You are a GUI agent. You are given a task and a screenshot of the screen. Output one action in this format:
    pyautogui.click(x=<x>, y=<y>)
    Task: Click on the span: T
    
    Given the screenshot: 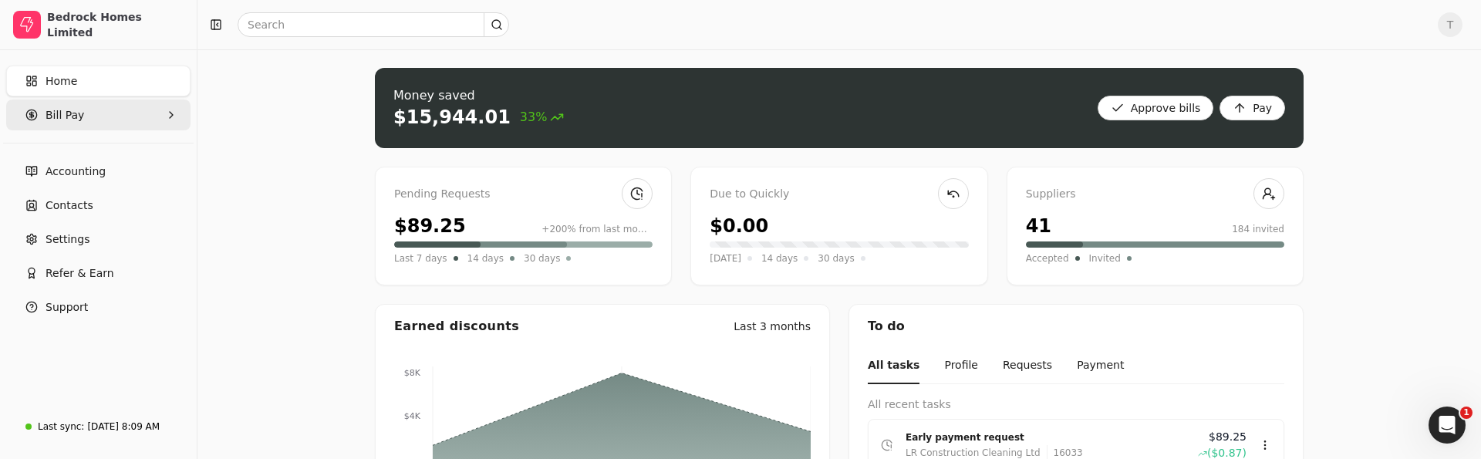 What is the action you would take?
    pyautogui.click(x=1450, y=25)
    